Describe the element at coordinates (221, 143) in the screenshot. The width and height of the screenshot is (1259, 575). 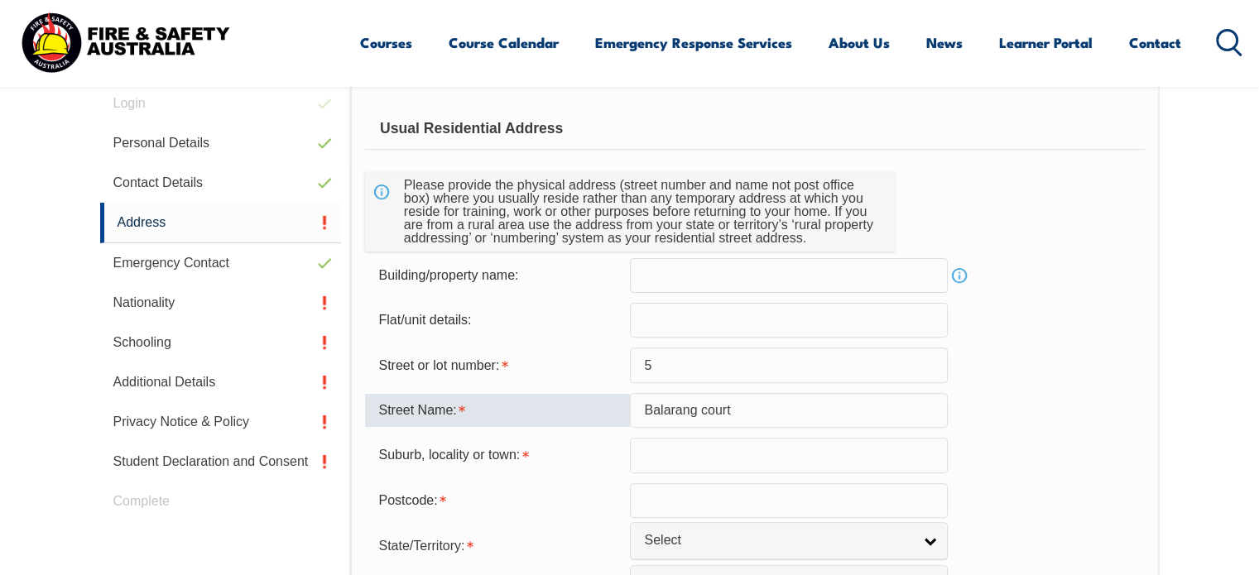
I see `a: Personal Details` at that location.